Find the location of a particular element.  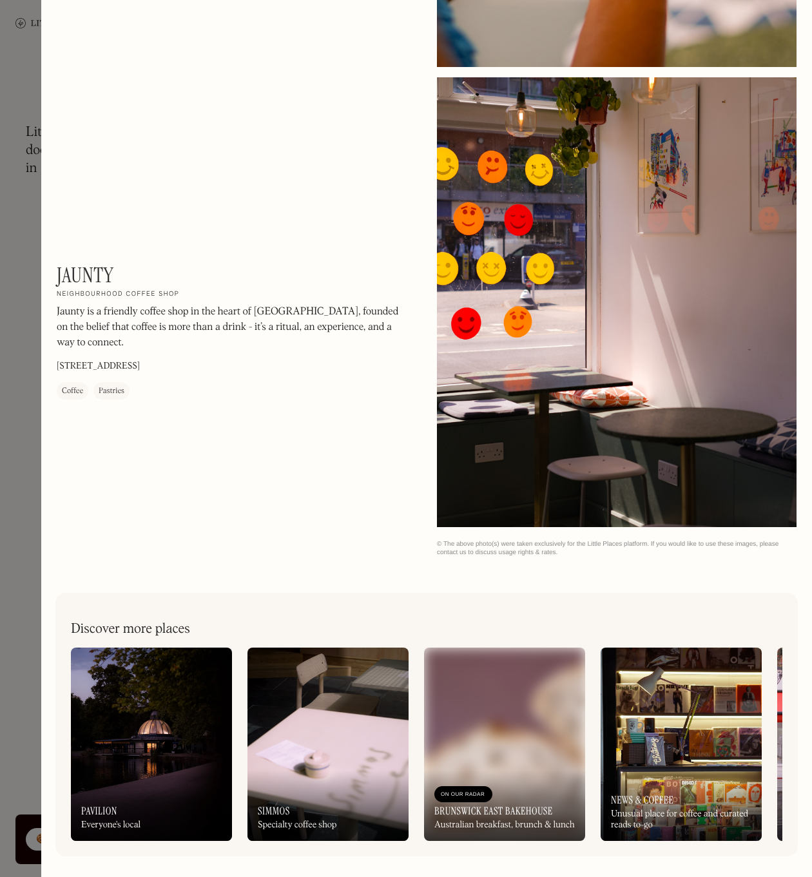

div: Australian breakfast, brunch & lunch is located at coordinates (504, 825).